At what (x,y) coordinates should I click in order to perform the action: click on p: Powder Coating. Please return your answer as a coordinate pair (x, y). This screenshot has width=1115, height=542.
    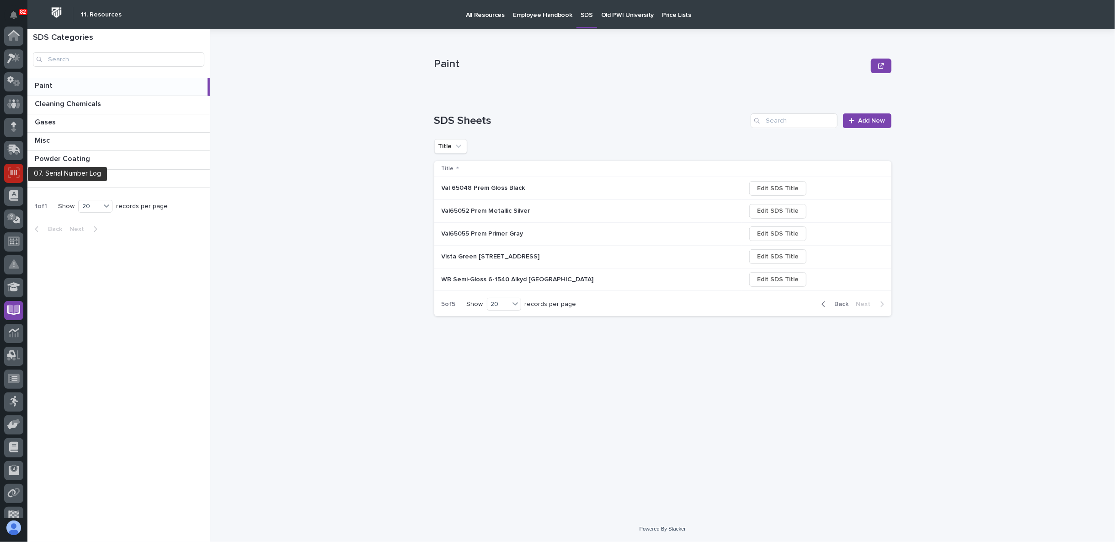
    Looking at the image, I should click on (63, 158).